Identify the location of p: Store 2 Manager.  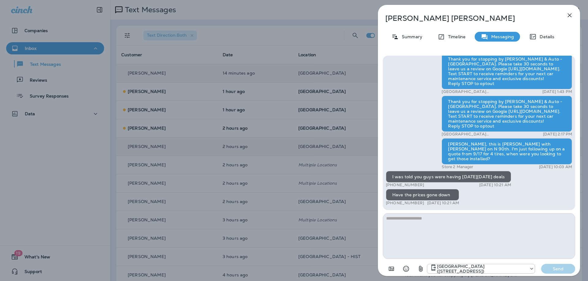
(457, 167).